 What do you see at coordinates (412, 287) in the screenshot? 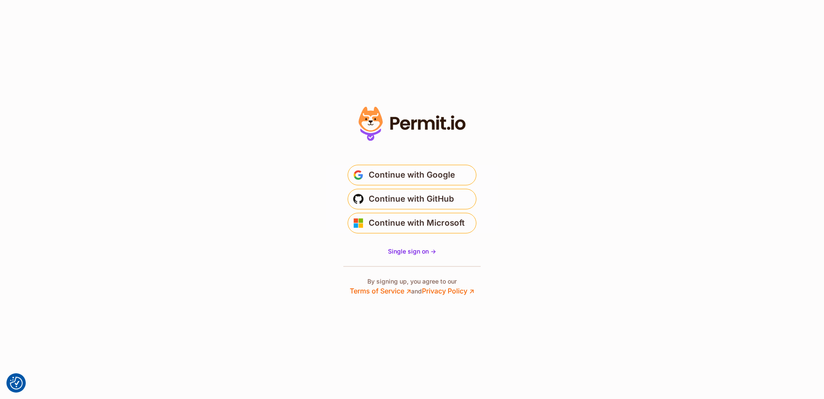
I see `p: By signing up, you agree to our and` at bounding box center [412, 287].